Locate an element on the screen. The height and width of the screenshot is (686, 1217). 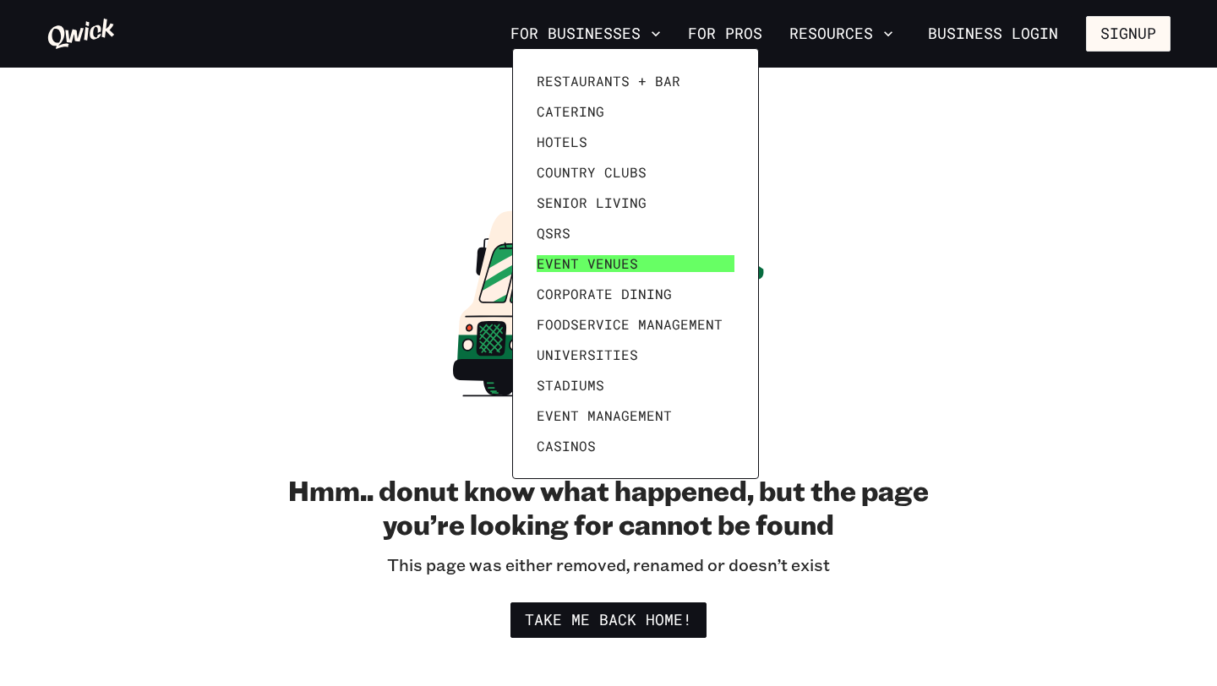
span: Foodservice Management is located at coordinates (630, 325).